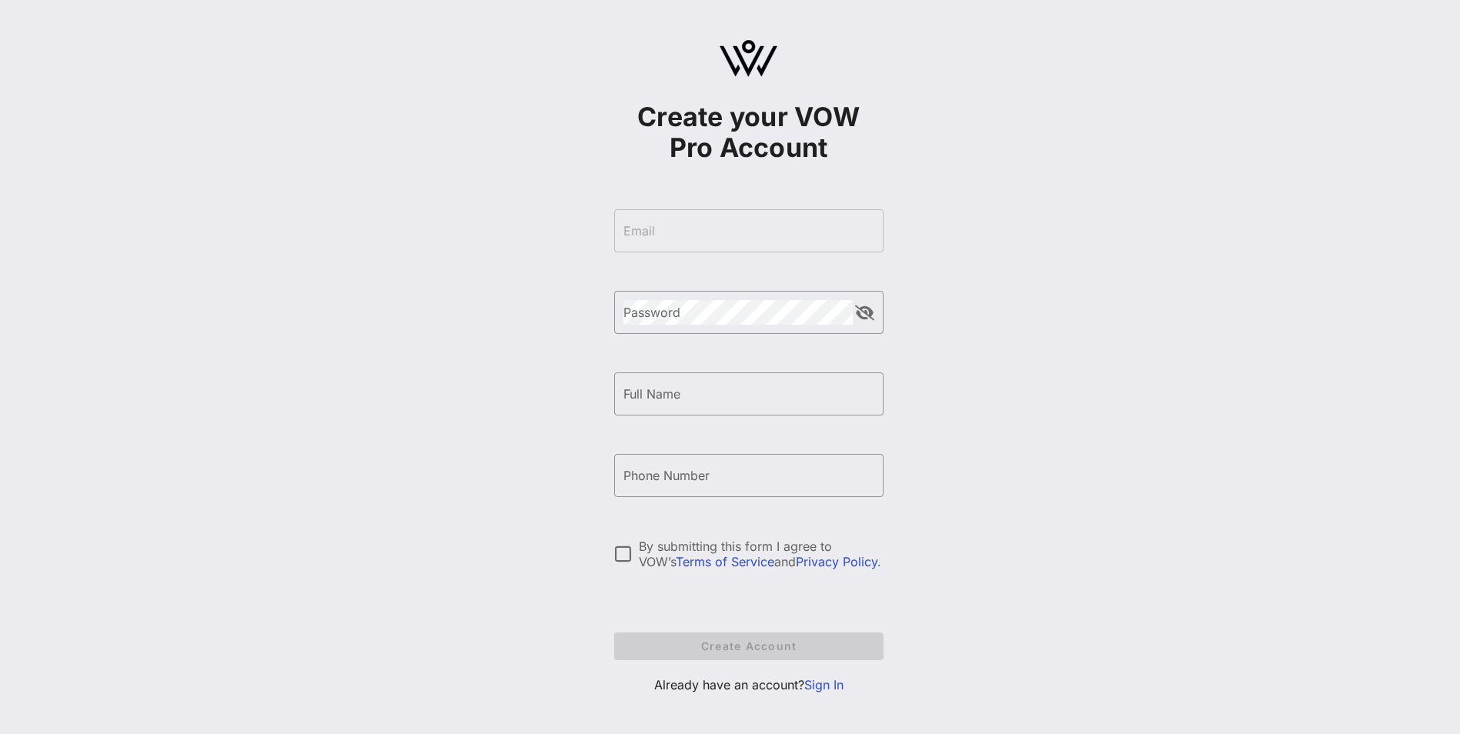  I want to click on a: Terms of Service, so click(725, 562).